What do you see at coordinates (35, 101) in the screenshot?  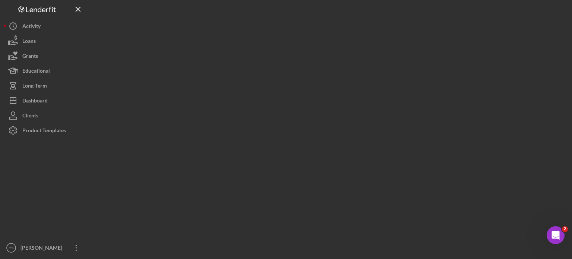 I see `div: Dashboard` at bounding box center [35, 101].